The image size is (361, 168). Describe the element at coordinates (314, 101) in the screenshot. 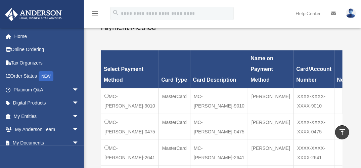

I see `td: XXXX-XXXX-XXXX-9010` at that location.